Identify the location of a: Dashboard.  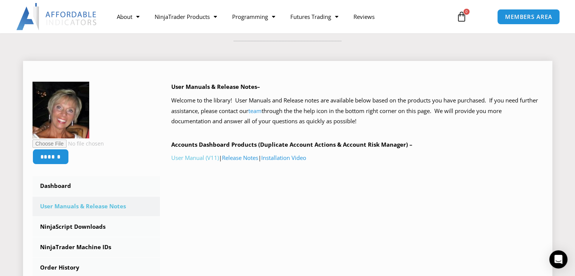
(96, 186).